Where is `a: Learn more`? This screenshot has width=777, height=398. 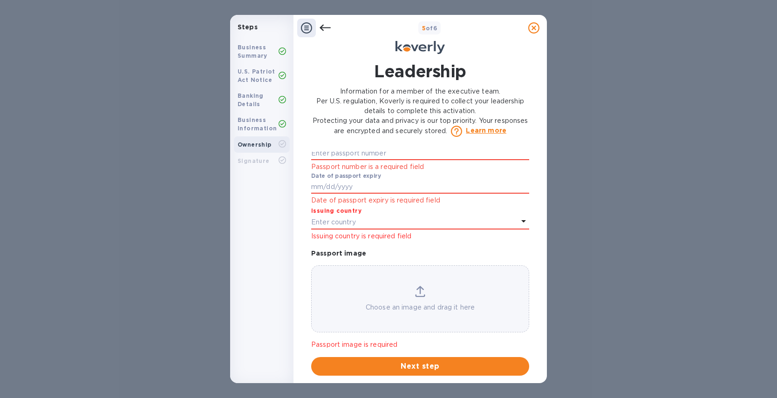 a: Learn more is located at coordinates (486, 130).